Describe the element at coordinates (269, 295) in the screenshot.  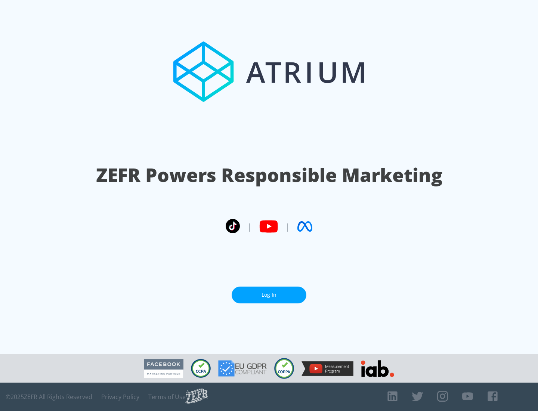
I see `a: Log In` at that location.